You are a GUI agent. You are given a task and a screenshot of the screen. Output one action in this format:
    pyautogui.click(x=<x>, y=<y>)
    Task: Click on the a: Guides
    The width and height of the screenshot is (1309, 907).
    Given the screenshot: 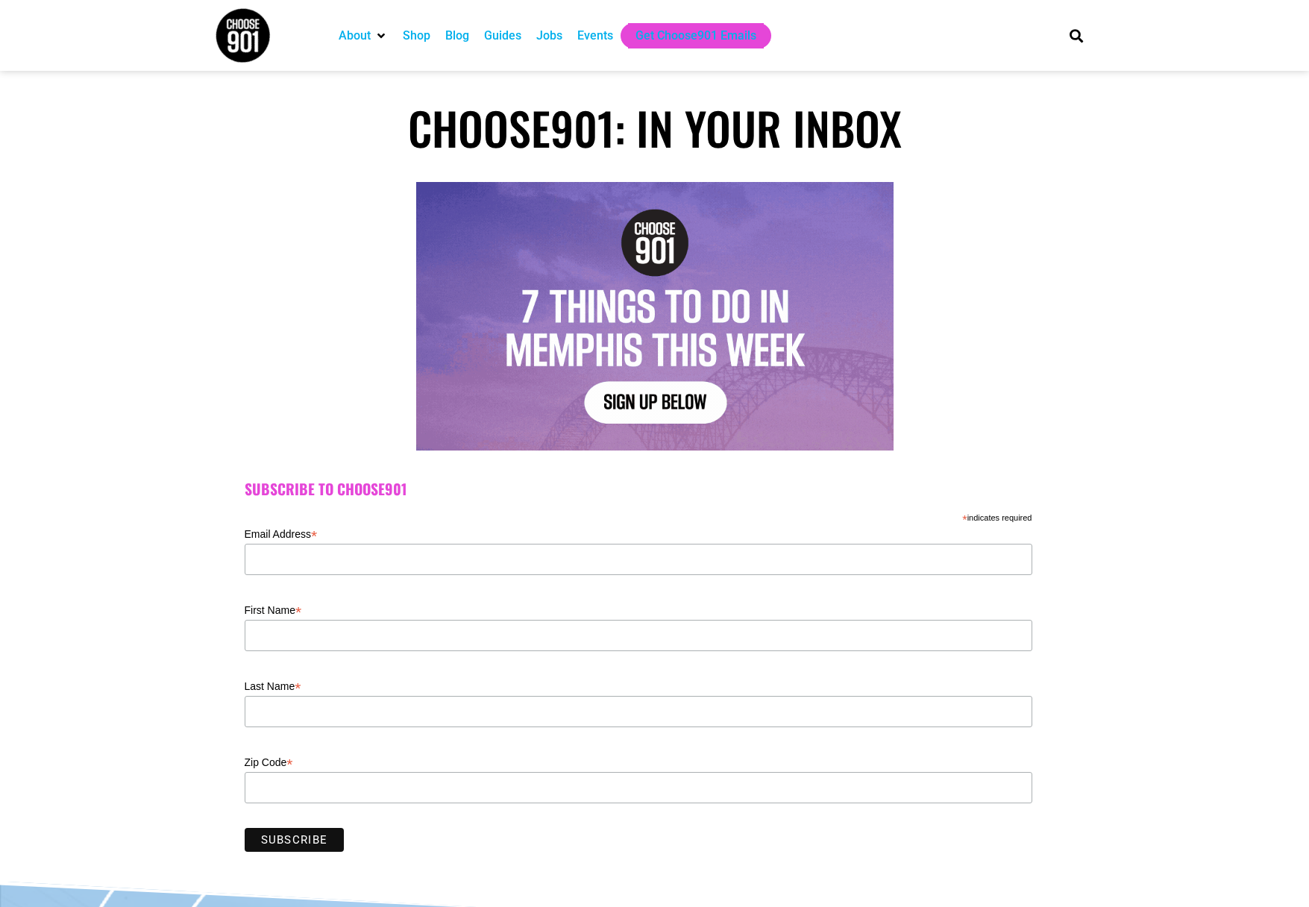 What is the action you would take?
    pyautogui.click(x=503, y=36)
    